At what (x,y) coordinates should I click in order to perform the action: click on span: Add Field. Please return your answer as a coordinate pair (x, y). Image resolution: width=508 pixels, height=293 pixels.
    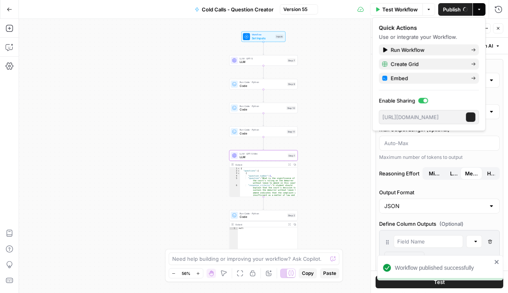
    Looking at the image, I should click on (408, 258).